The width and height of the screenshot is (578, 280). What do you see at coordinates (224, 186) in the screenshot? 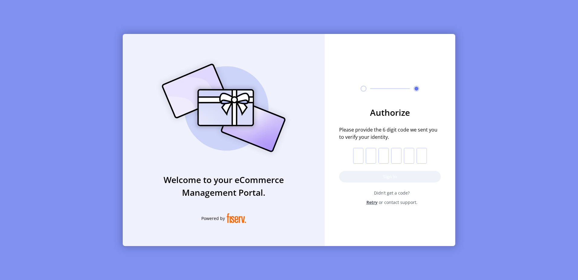
I see `h3: Welcome to your eCommerce Management Portal.` at bounding box center [224, 186].